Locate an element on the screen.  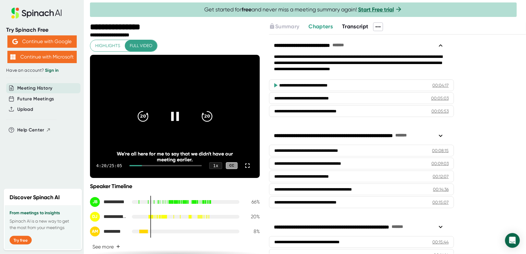
b: free is located at coordinates (246, 10).